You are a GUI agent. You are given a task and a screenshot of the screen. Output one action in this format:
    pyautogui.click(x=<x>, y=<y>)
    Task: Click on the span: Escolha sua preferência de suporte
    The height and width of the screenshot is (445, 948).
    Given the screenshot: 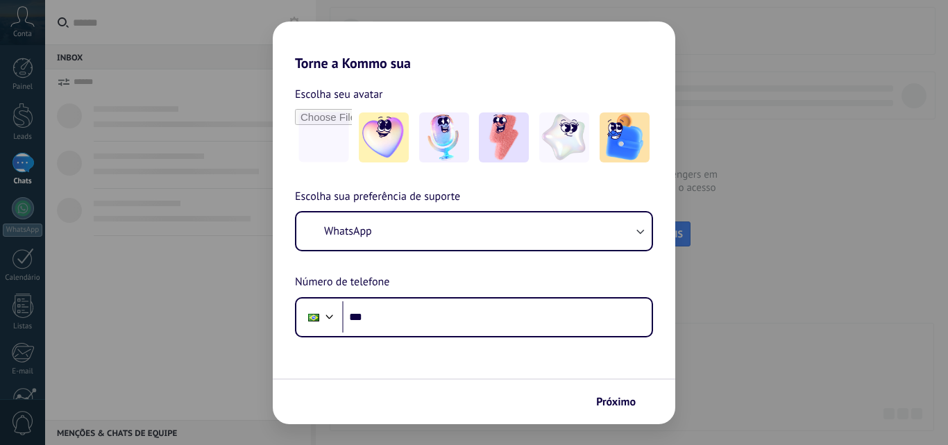 What is the action you would take?
    pyautogui.click(x=378, y=197)
    